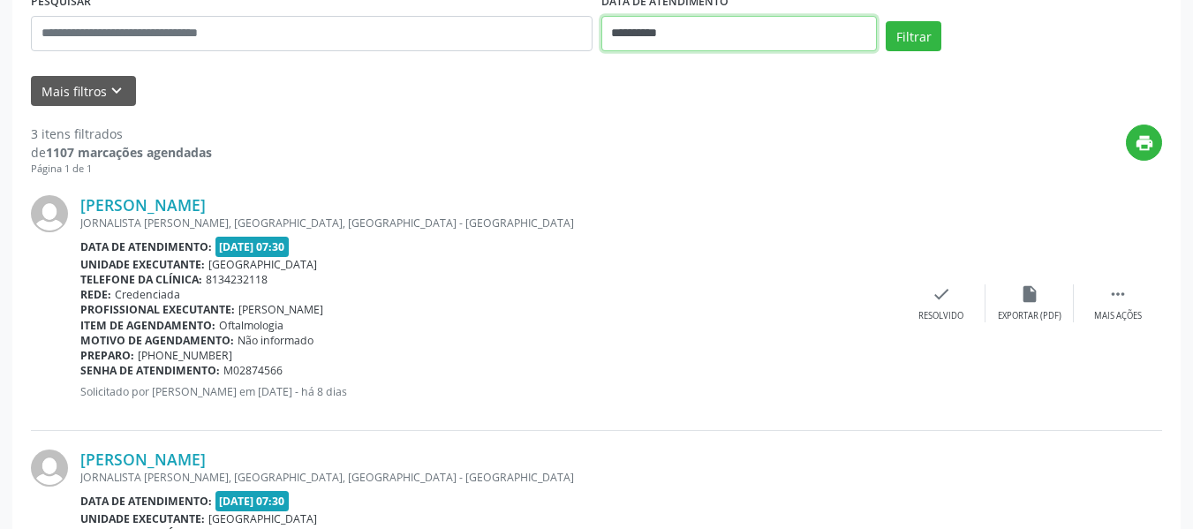 This screenshot has width=1193, height=529. Describe the element at coordinates (237, 279) in the screenshot. I see `span: 8134232118` at that location.